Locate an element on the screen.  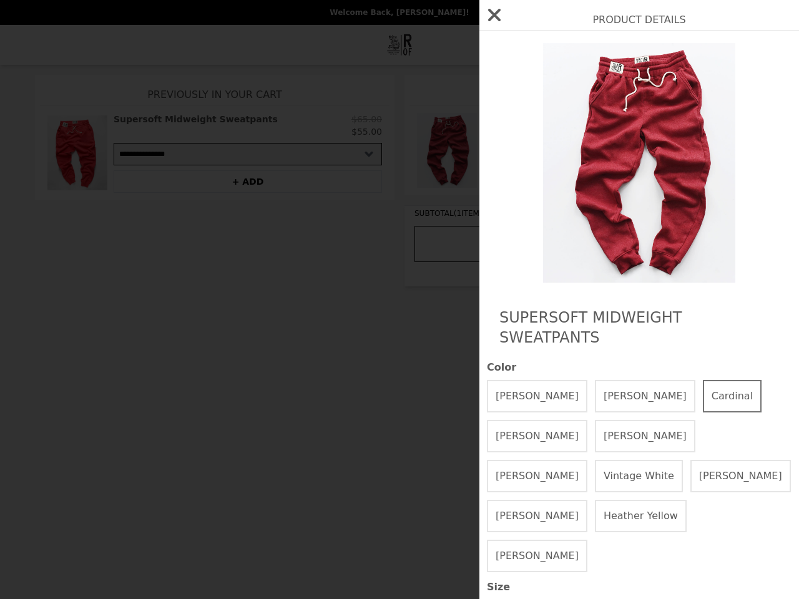
span: Size is located at coordinates (639, 588).